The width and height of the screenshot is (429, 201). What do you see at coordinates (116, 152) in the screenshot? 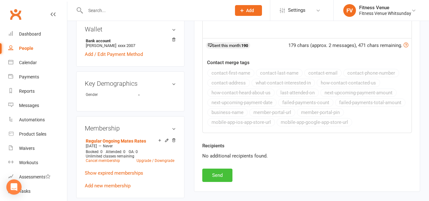
I see `span: Attended: 0` at bounding box center [116, 152].